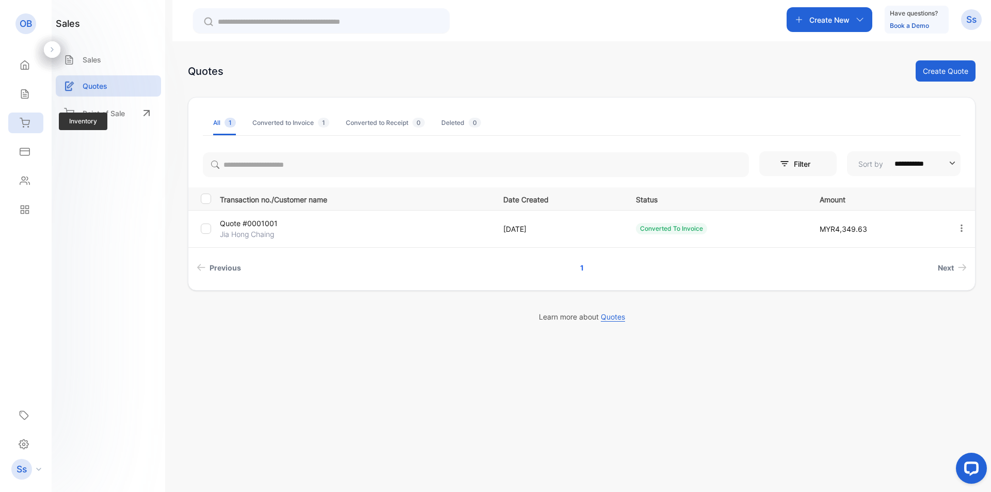  What do you see at coordinates (582, 267) in the screenshot?
I see `a: Page 1 is your current page` at bounding box center [582, 267].